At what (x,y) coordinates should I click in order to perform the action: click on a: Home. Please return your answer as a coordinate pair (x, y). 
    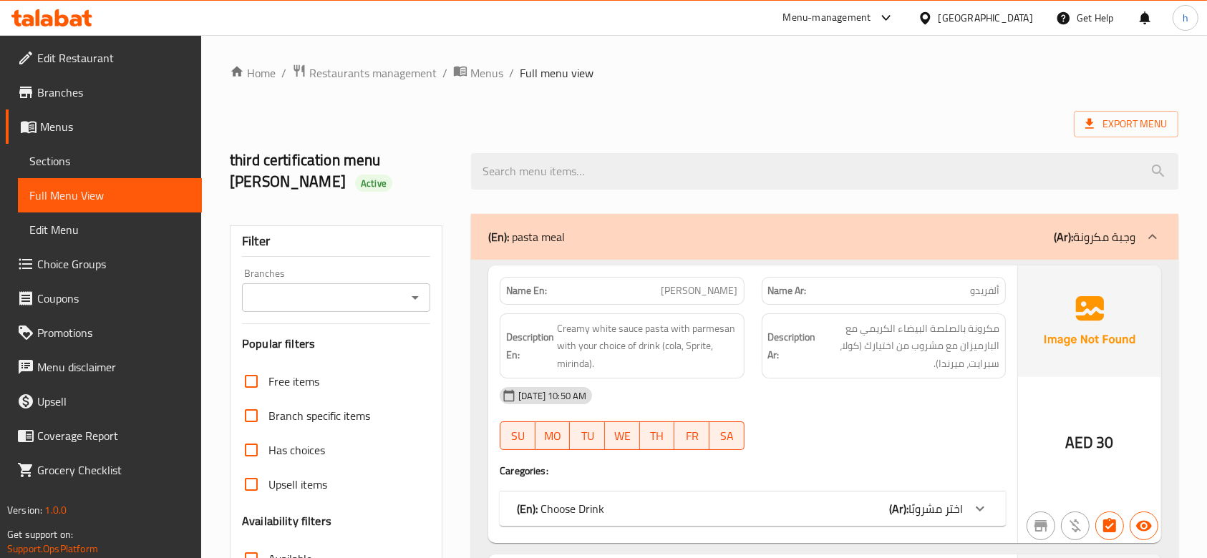
    Looking at the image, I should click on (253, 73).